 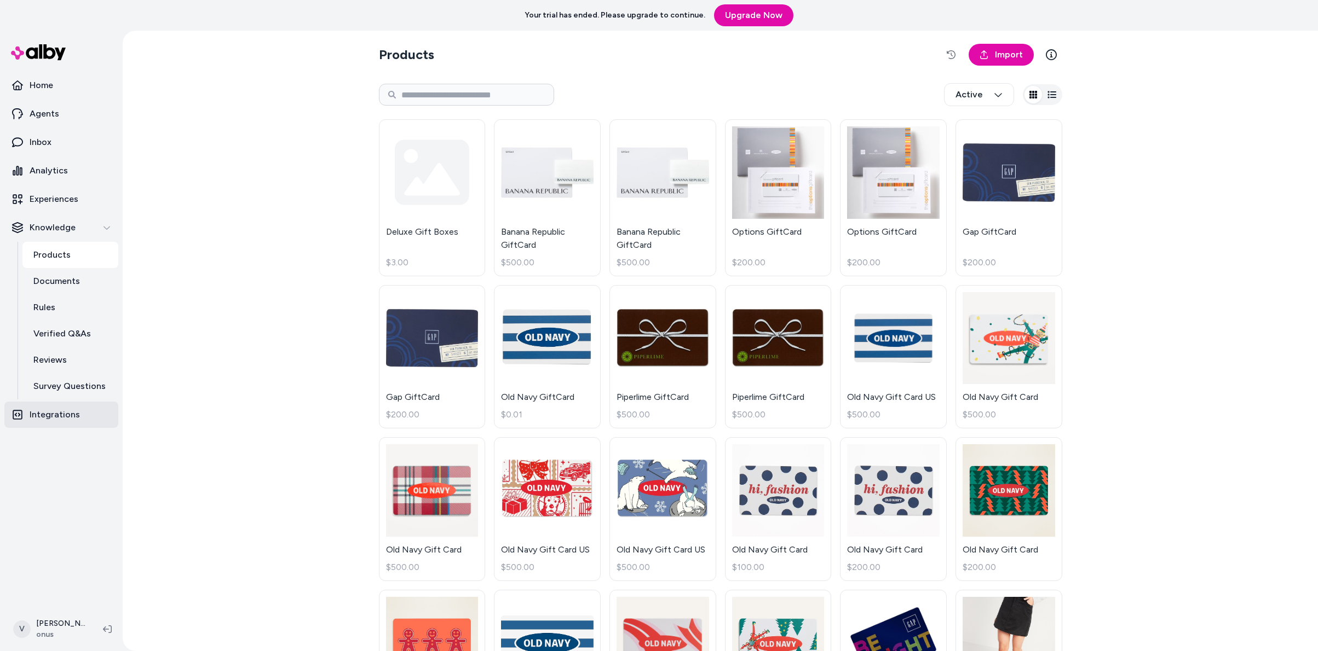 I want to click on p: Home, so click(x=41, y=85).